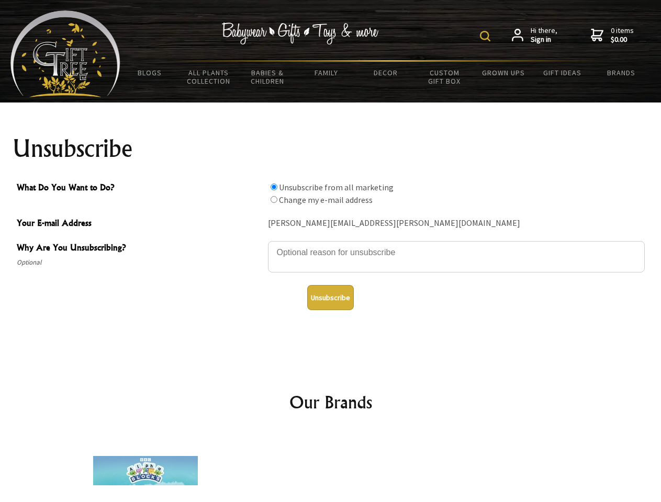  What do you see at coordinates (331, 402) in the screenshot?
I see `h2: Our Brands` at bounding box center [331, 402].